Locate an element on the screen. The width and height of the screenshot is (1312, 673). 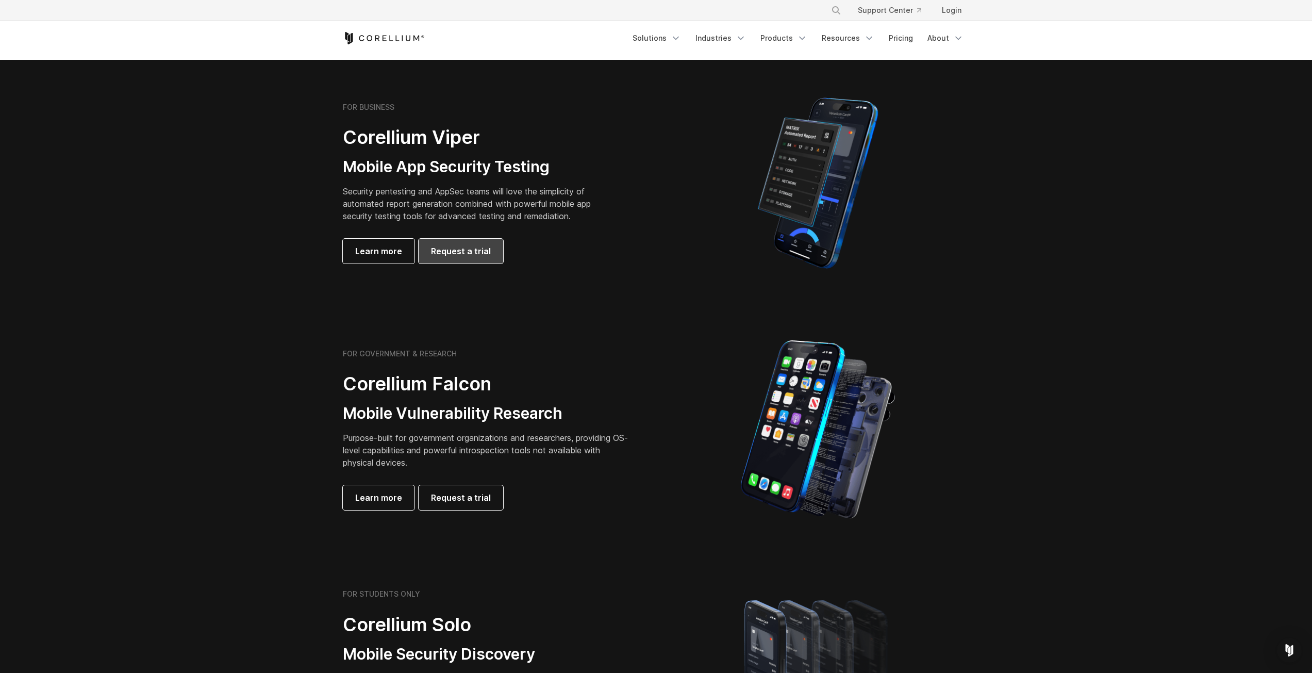
h3: Mobile App Security Testing is located at coordinates (475, 167).